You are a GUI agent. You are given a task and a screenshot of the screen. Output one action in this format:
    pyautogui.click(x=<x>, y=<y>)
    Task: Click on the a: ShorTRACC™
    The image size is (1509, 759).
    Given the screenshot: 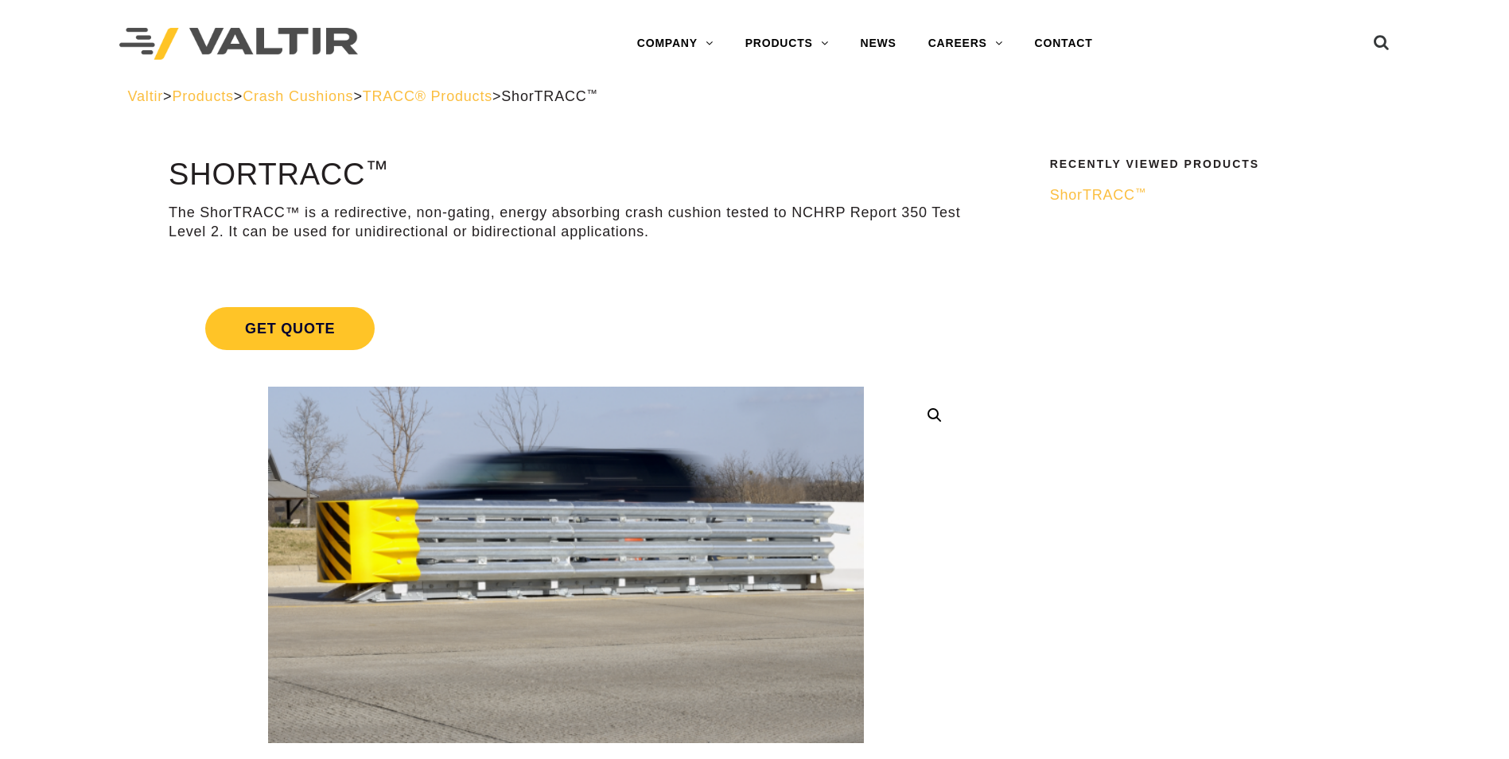 What is the action you would take?
    pyautogui.click(x=1211, y=195)
    